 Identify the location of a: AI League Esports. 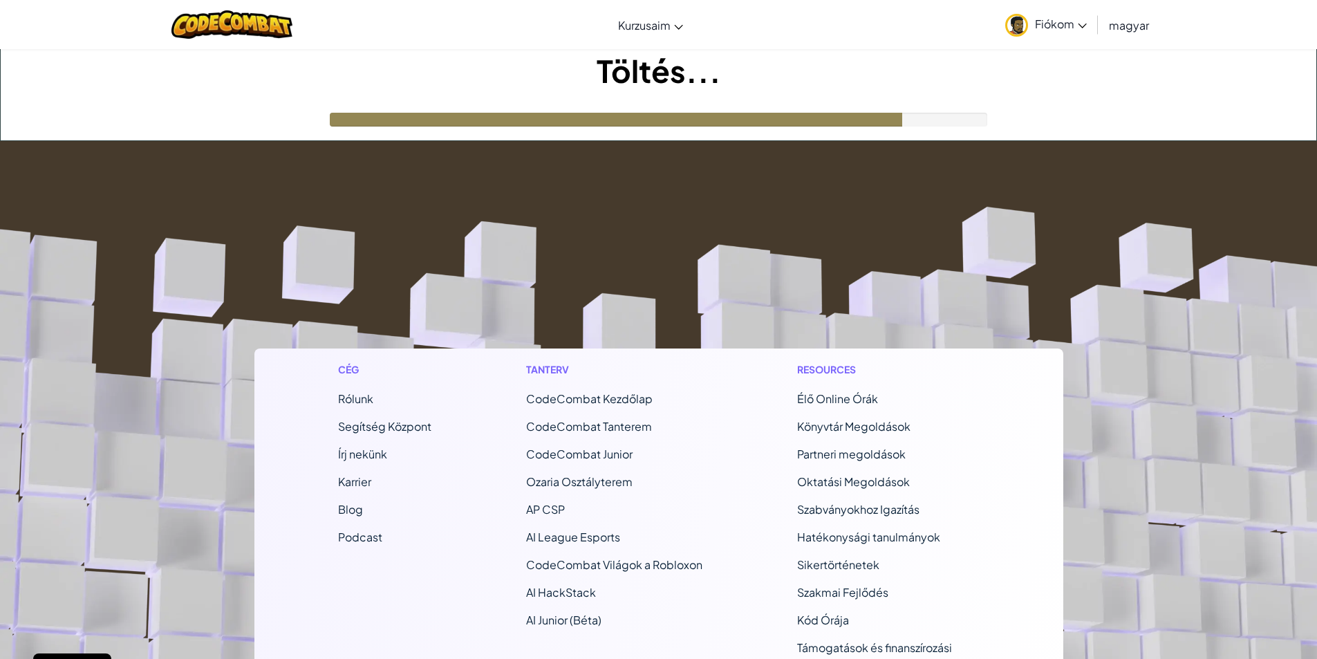
(573, 536).